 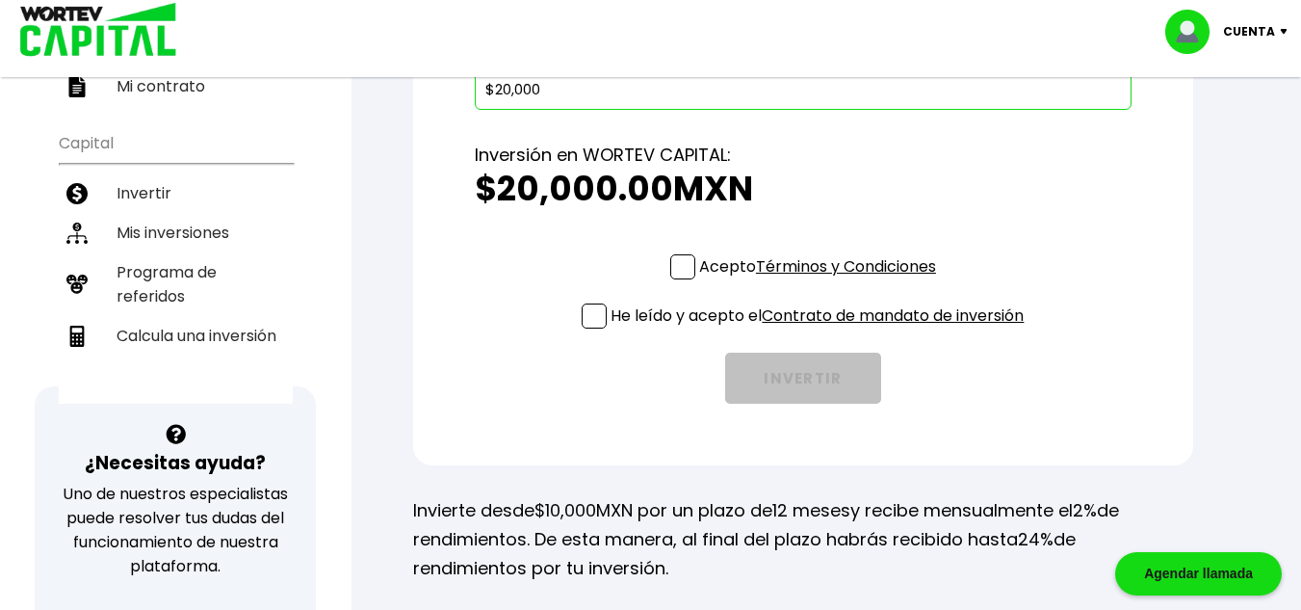 What do you see at coordinates (1035, 538) in the screenshot?
I see `span: 24%` at bounding box center [1035, 538].